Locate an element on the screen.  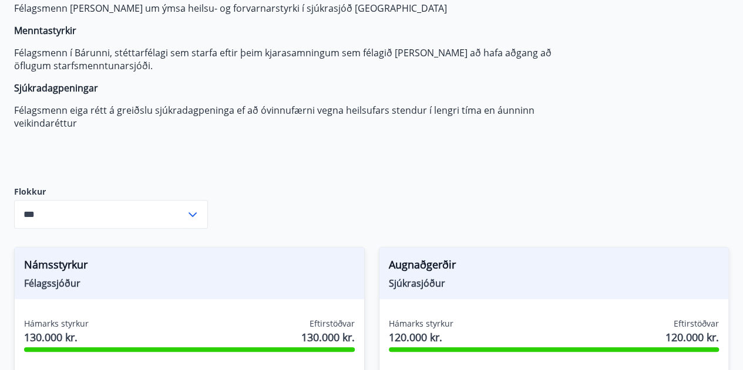
strong: Menntastyrkir is located at coordinates (45, 31).